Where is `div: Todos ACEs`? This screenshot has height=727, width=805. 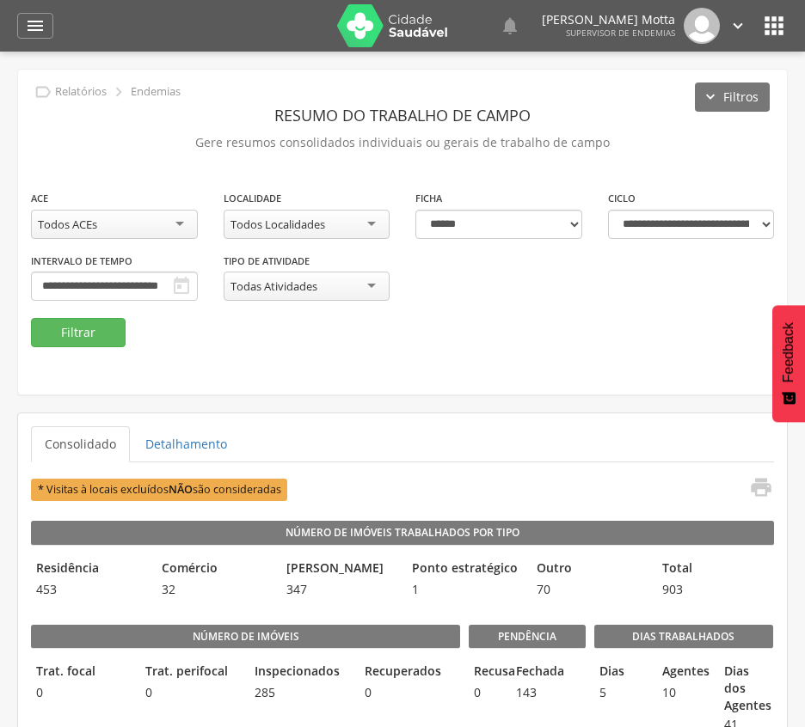 div: Todos ACEs is located at coordinates (67, 224).